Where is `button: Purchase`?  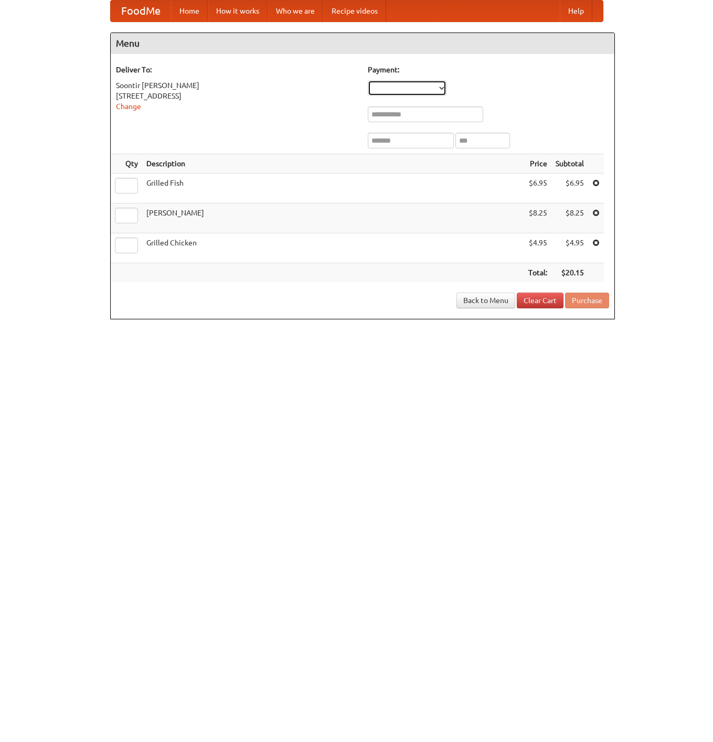 button: Purchase is located at coordinates (587, 301).